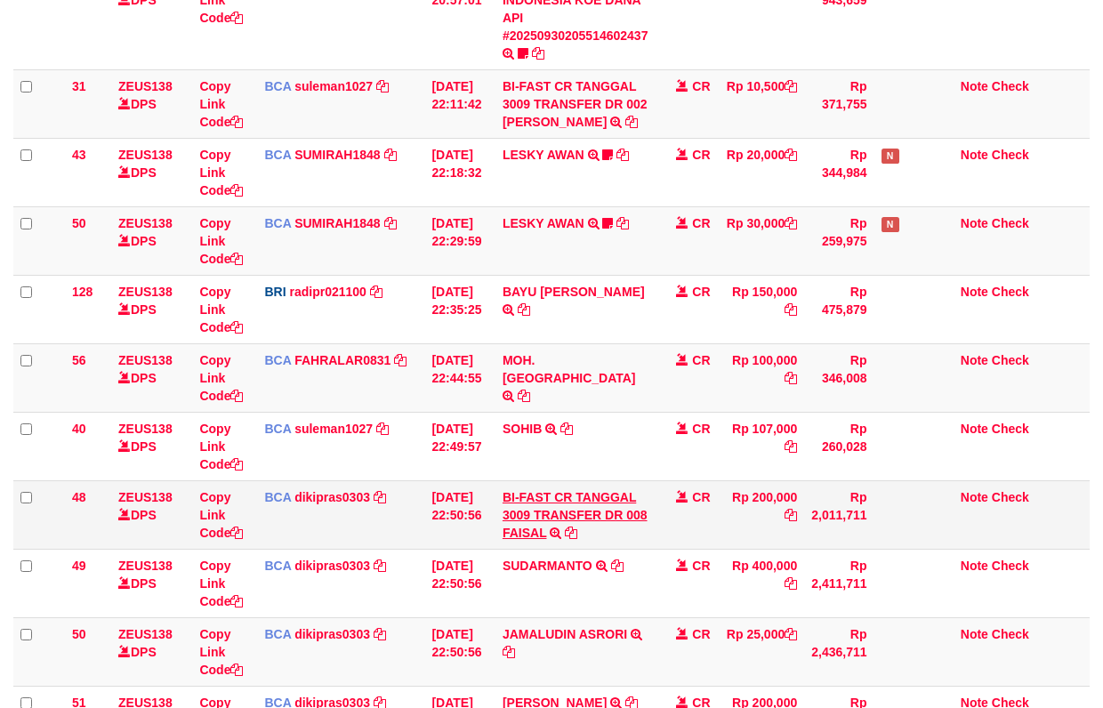 The width and height of the screenshot is (1103, 708). I want to click on span: 50, so click(79, 223).